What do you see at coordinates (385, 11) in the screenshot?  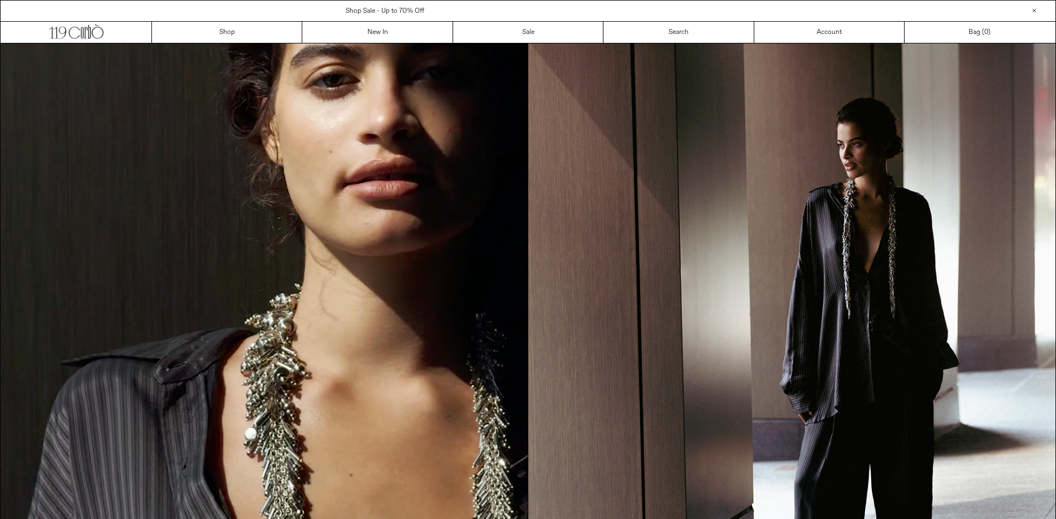 I see `span: Shop Sale - Up to 70% Off` at bounding box center [385, 11].